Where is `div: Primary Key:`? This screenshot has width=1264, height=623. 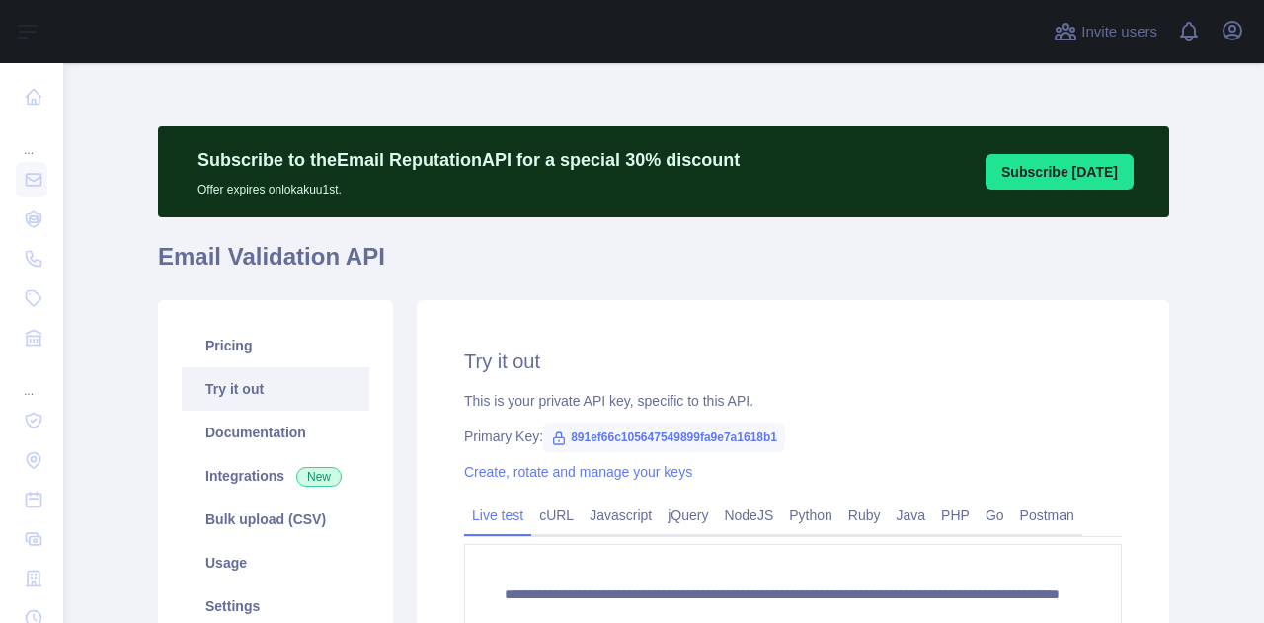 div: Primary Key: is located at coordinates (793, 437).